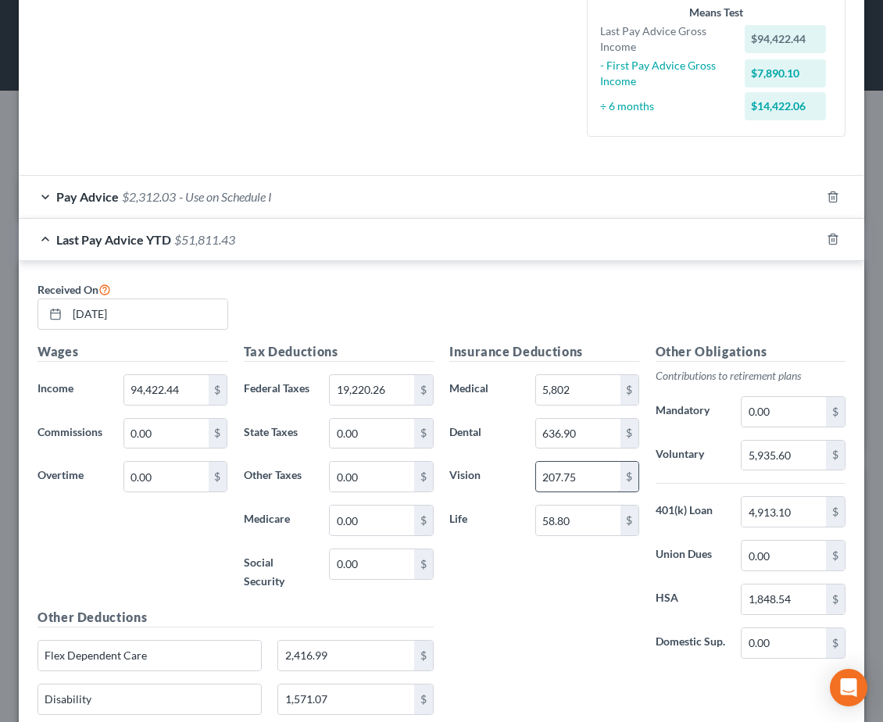 This screenshot has width=883, height=722. Describe the element at coordinates (484, 434) in the screenshot. I see `label: Dental` at that location.